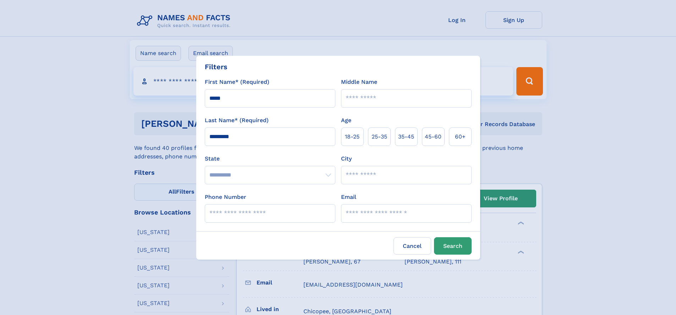 The width and height of the screenshot is (676, 315). What do you see at coordinates (216, 67) in the screenshot?
I see `div: Filters` at bounding box center [216, 67].